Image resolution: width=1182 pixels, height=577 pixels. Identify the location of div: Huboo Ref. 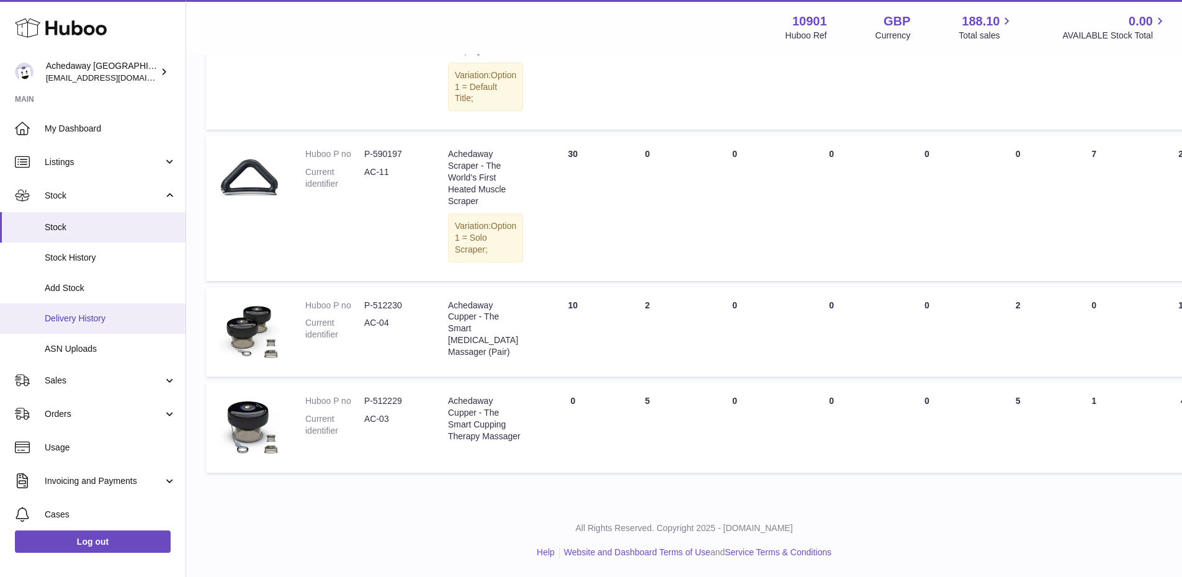
(806, 35).